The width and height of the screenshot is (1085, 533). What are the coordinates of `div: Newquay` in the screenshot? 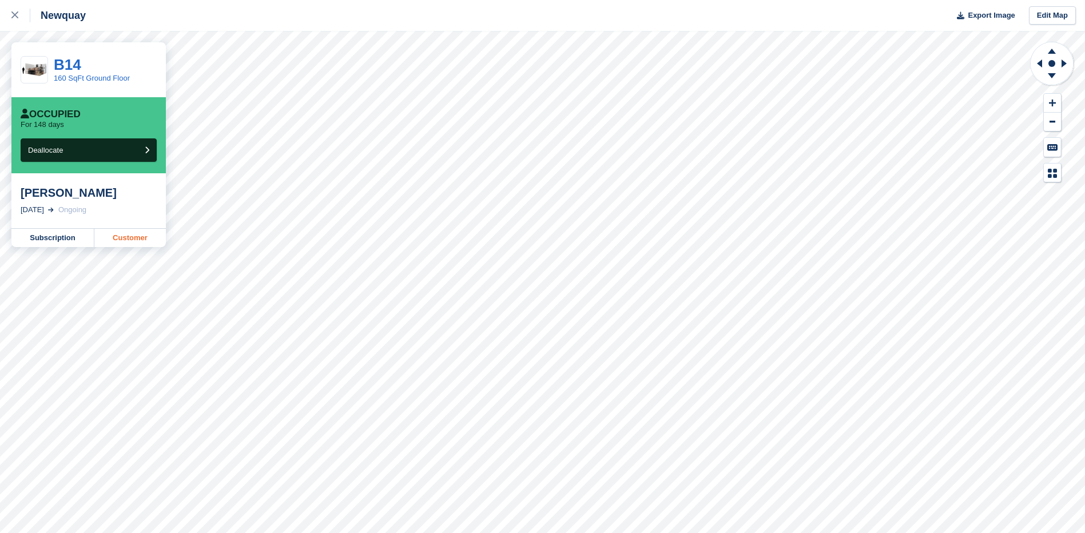 It's located at (58, 15).